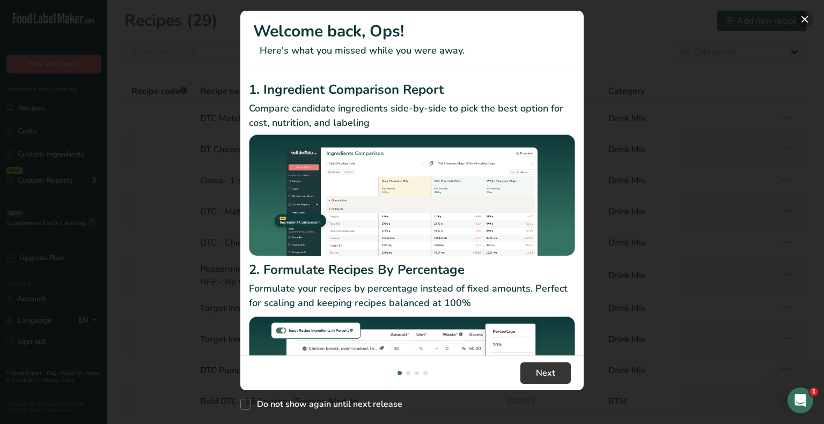 This screenshot has height=424, width=824. Describe the element at coordinates (814, 392) in the screenshot. I see `span: 1` at that location.